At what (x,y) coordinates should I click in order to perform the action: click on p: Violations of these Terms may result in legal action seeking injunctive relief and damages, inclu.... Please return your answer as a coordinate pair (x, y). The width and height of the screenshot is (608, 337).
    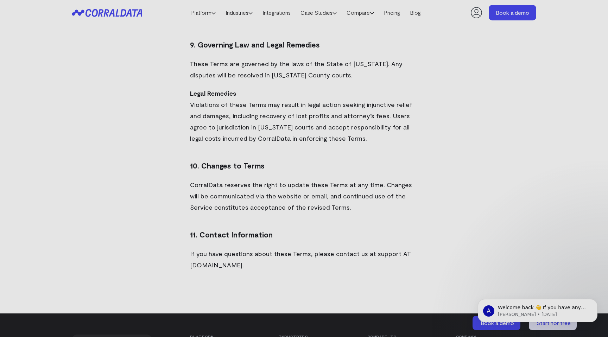
    Looking at the image, I should click on (304, 116).